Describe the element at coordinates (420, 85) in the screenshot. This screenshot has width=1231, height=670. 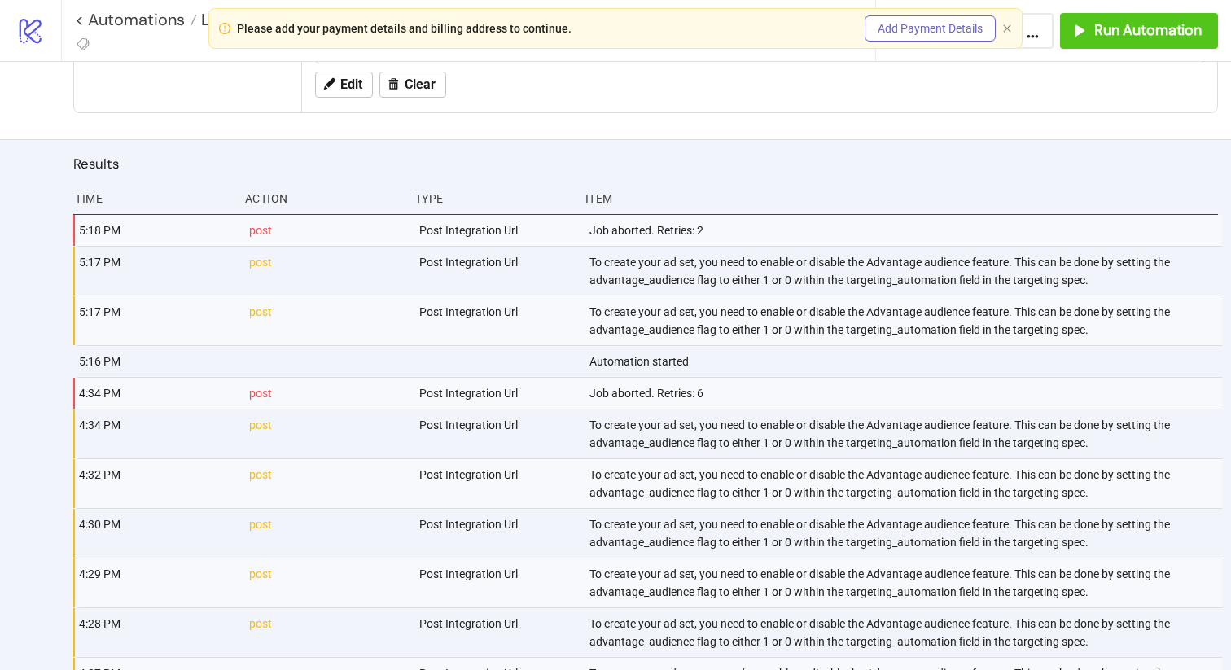
I see `span: Clear` at that location.